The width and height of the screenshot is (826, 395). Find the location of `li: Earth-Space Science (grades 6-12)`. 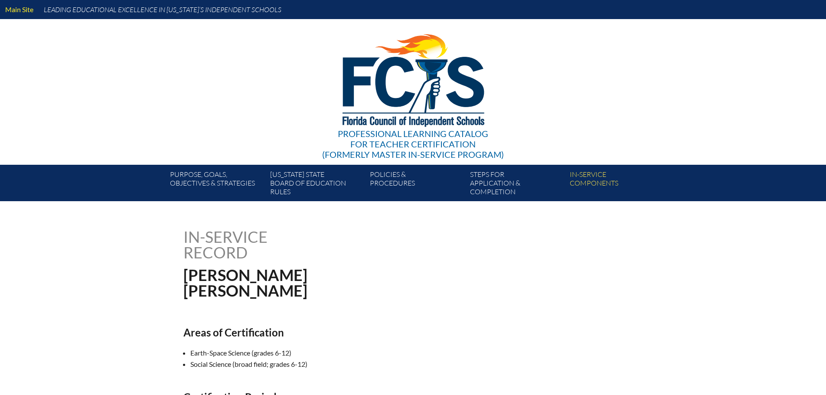

li: Earth-Space Science (grades 6-12) is located at coordinates (343, 353).